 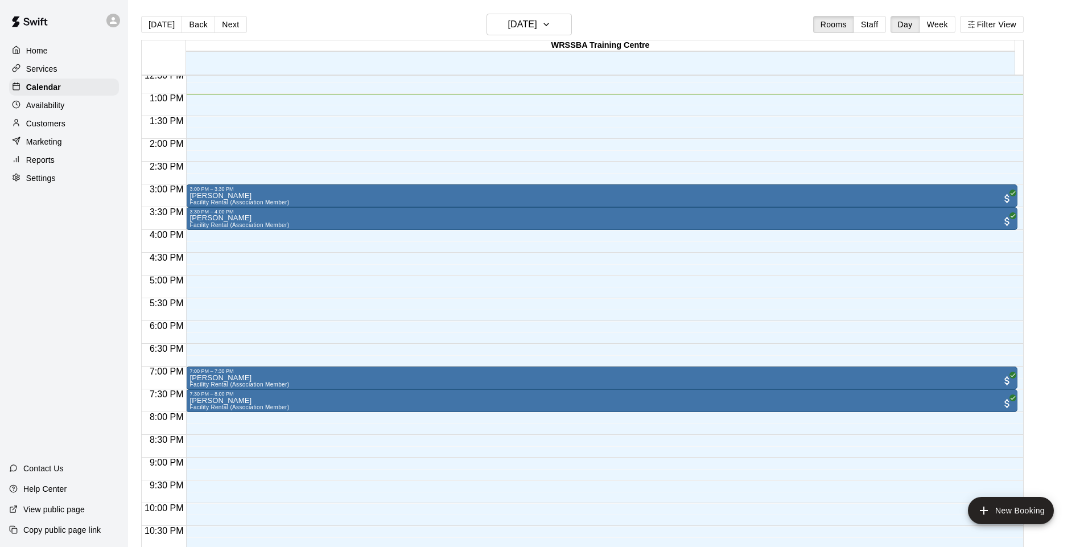 What do you see at coordinates (54, 509) in the screenshot?
I see `p: View public page` at bounding box center [54, 509].